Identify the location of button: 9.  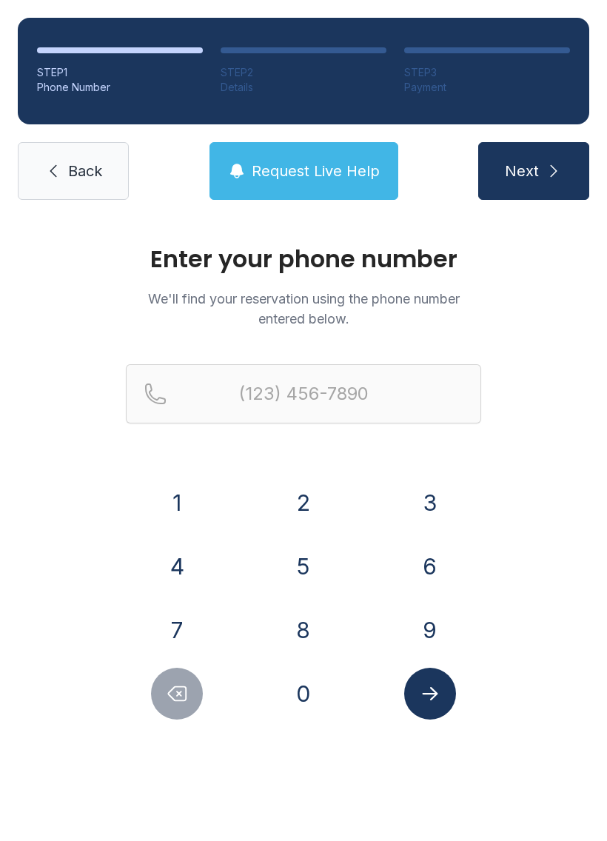
(430, 630).